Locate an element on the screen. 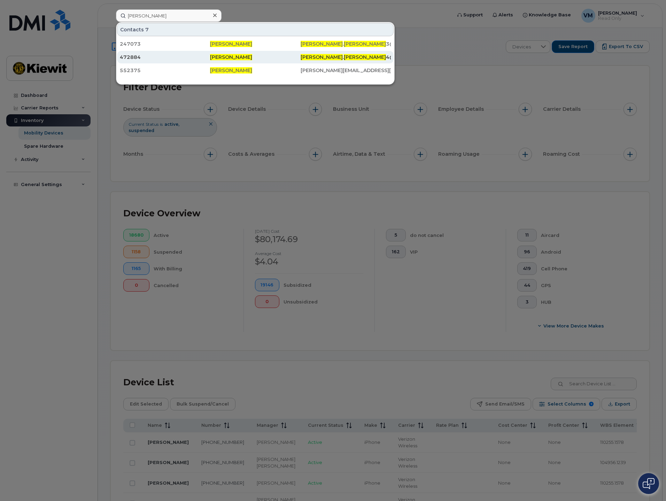 The height and width of the screenshot is (501, 666). div: 472884 is located at coordinates (165, 57).